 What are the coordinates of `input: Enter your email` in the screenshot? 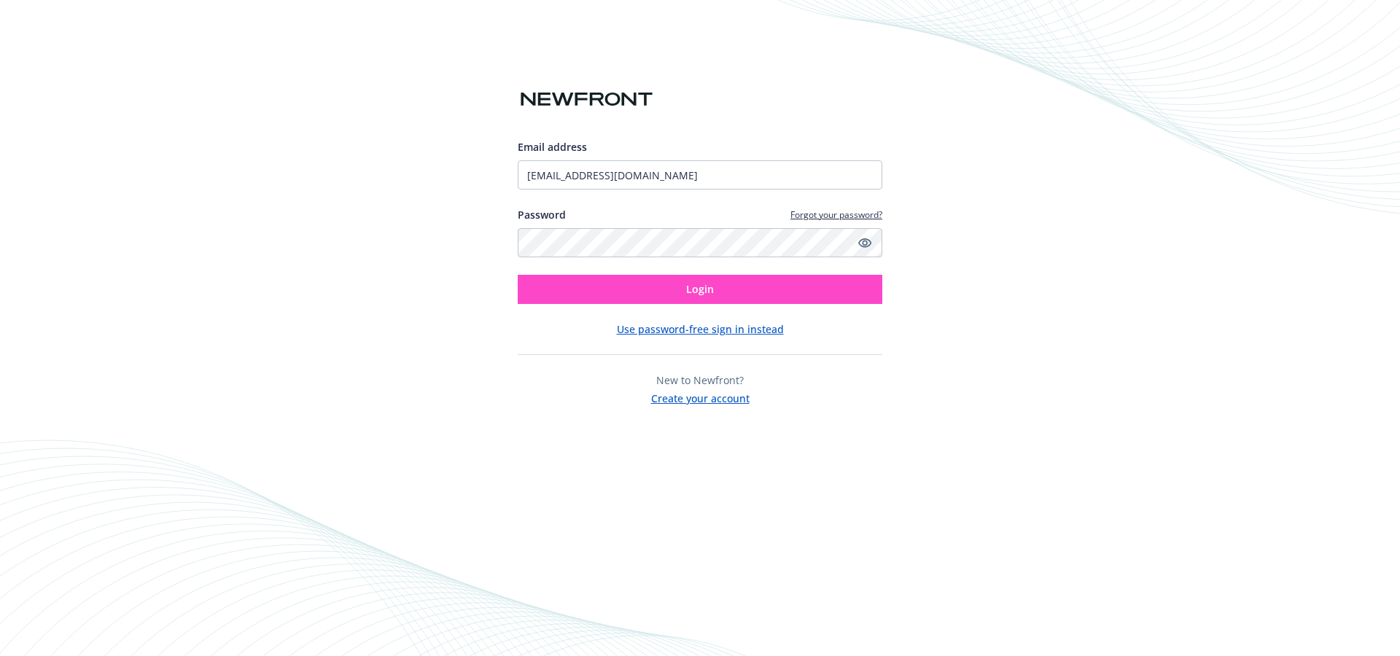 It's located at (700, 175).